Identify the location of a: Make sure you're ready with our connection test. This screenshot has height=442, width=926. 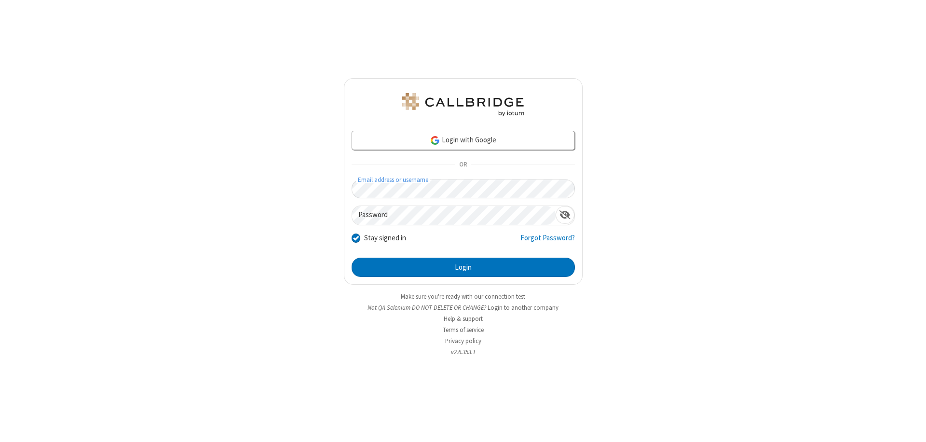
(463, 296).